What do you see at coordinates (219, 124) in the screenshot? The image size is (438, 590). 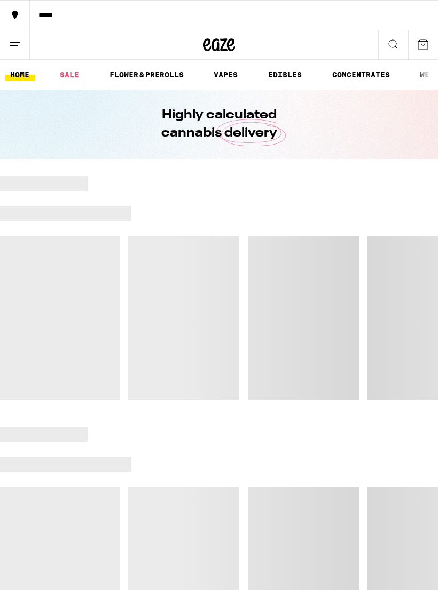 I see `h1: Highly calculated cannabis delivery` at bounding box center [219, 124].